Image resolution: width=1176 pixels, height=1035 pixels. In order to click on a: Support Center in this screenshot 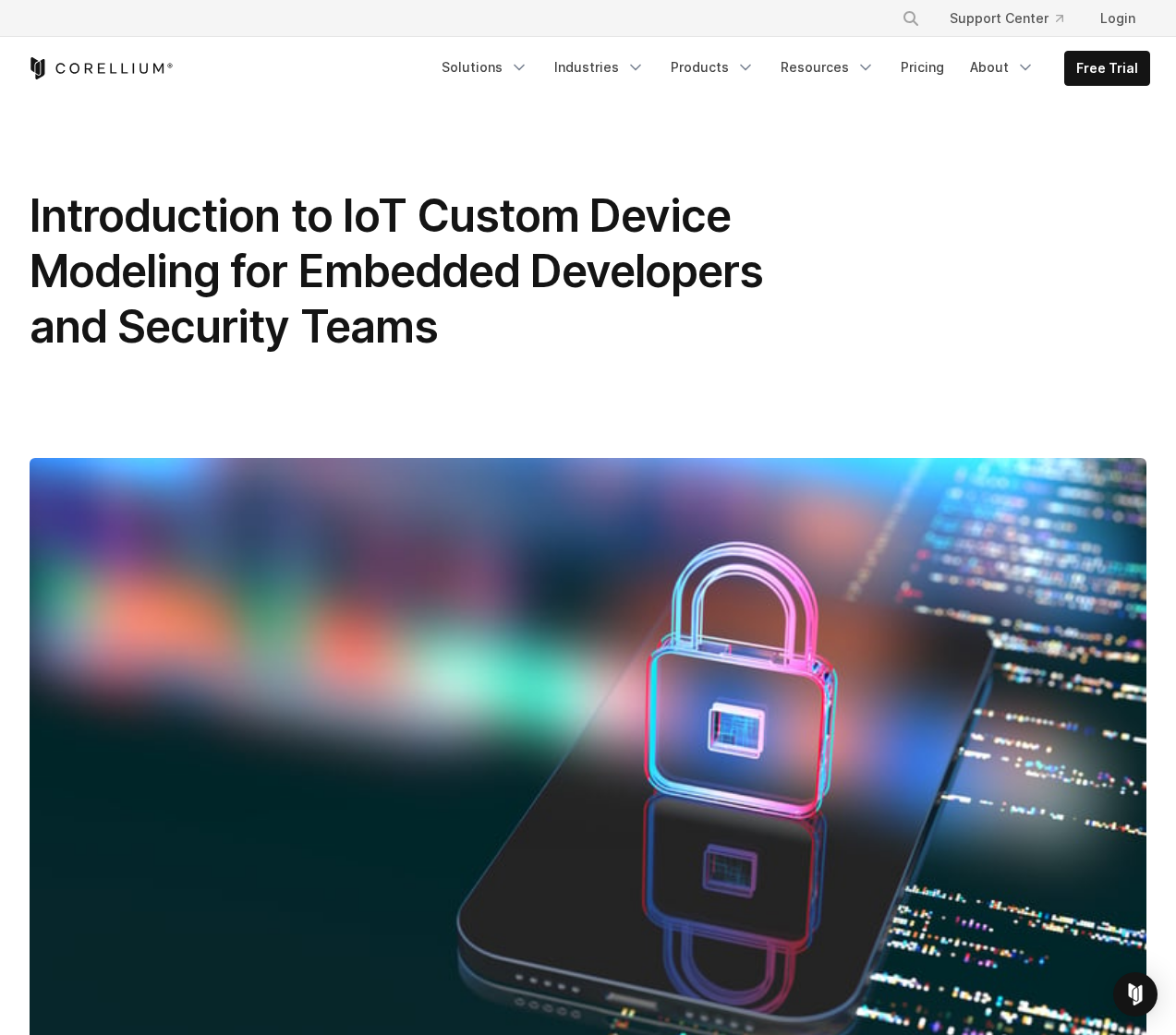, I will do `click(1006, 18)`.